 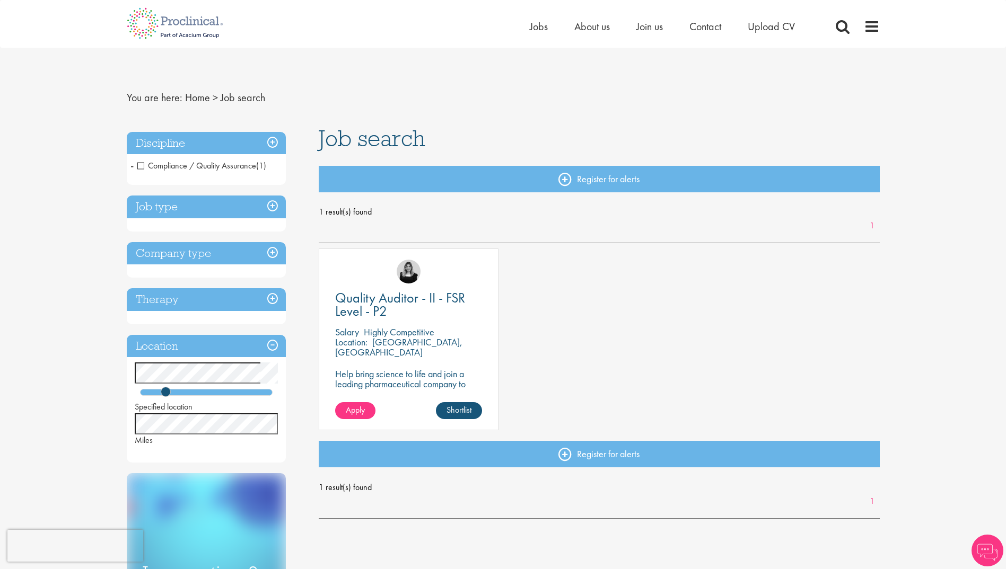 What do you see at coordinates (154, 98) in the screenshot?
I see `span: You are here:` at bounding box center [154, 98].